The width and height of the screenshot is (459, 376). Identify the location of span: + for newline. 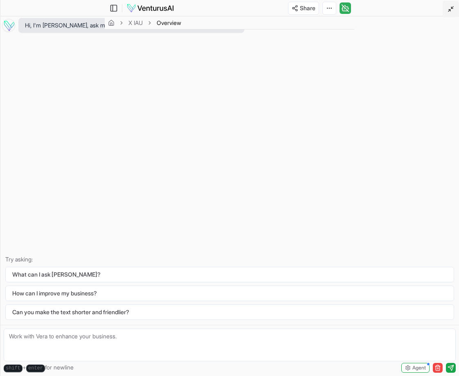
(38, 367).